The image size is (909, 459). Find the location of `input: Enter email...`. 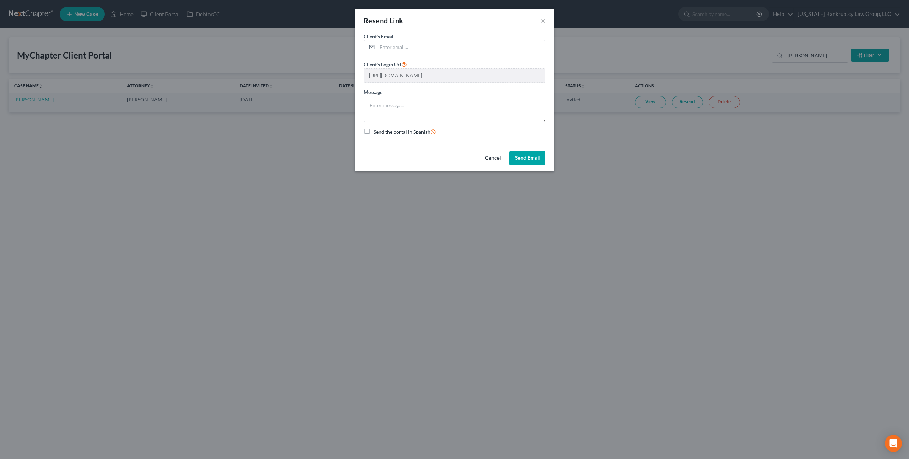

input: Enter email... is located at coordinates (461, 47).